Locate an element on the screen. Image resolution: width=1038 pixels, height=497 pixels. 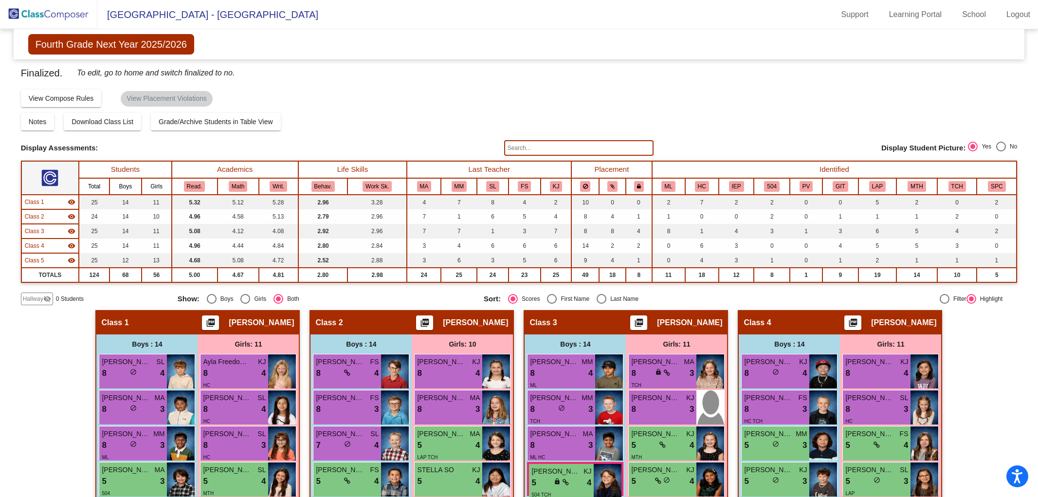
mat-chip: View Placement Violations is located at coordinates (166, 99).